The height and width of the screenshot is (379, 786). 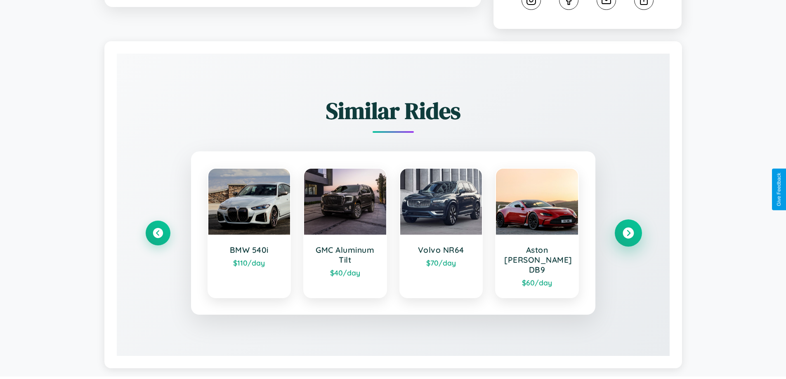 What do you see at coordinates (393, 111) in the screenshot?
I see `h2: Similar Rides` at bounding box center [393, 111].